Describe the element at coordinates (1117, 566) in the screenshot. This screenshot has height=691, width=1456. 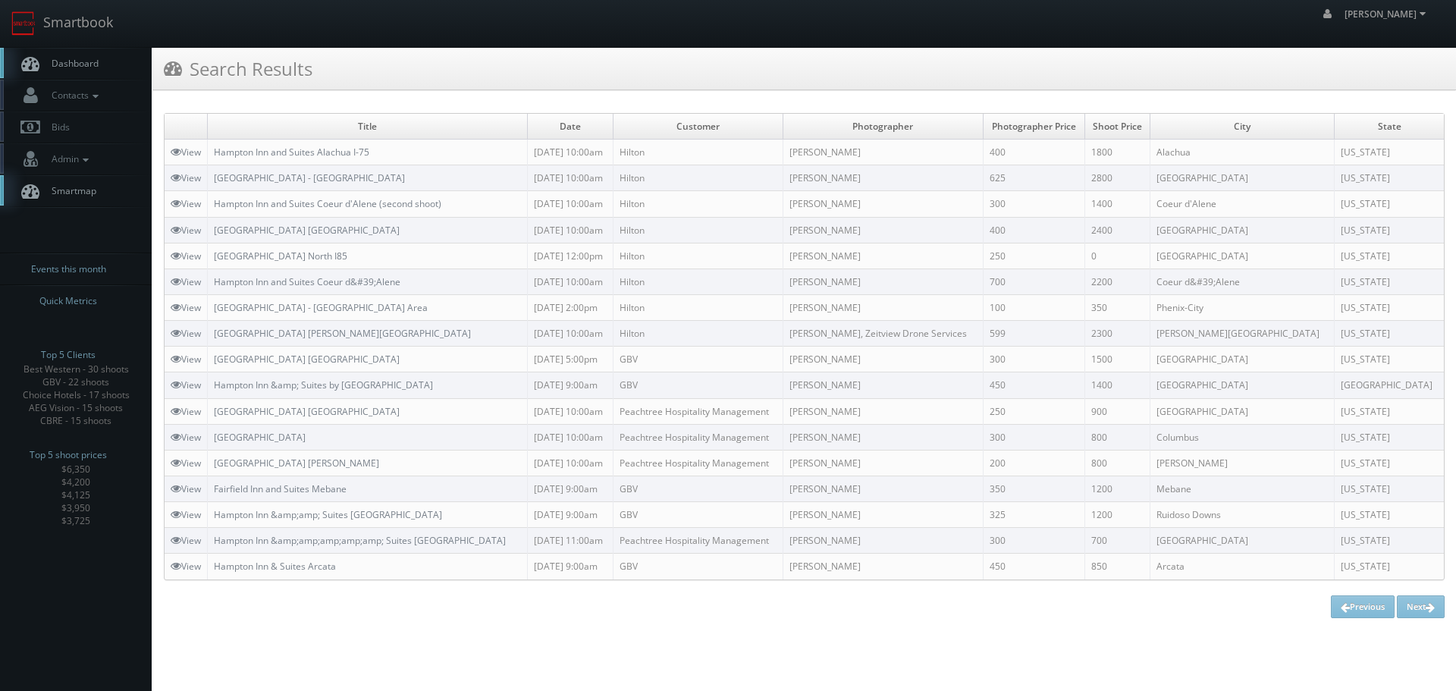
I see `td: 850` at that location.